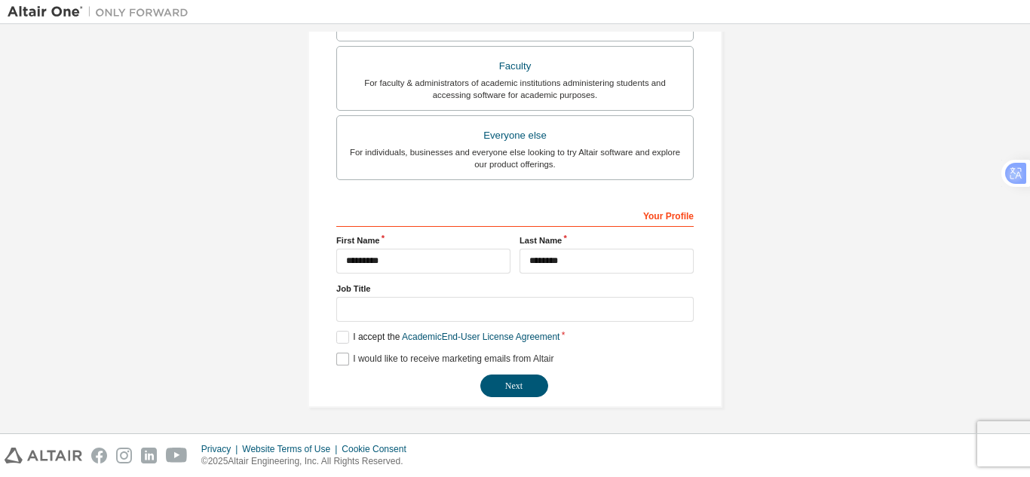 Image resolution: width=1030 pixels, height=477 pixels. What do you see at coordinates (514, 386) in the screenshot?
I see `button: Next` at bounding box center [514, 386].